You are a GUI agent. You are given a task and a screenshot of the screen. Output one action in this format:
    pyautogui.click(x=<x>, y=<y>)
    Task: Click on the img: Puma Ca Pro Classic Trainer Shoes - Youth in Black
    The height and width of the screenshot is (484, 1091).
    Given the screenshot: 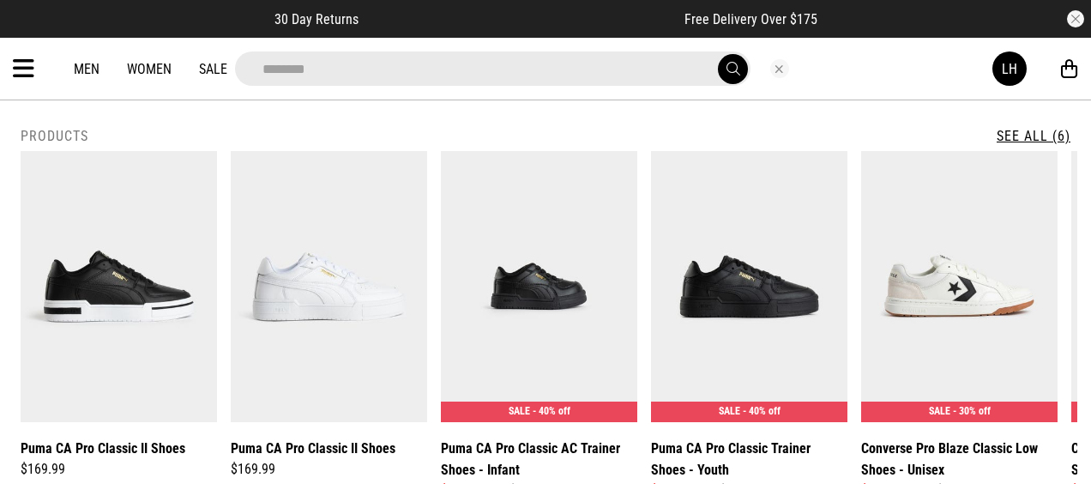 What is the action you would take?
    pyautogui.click(x=749, y=286)
    